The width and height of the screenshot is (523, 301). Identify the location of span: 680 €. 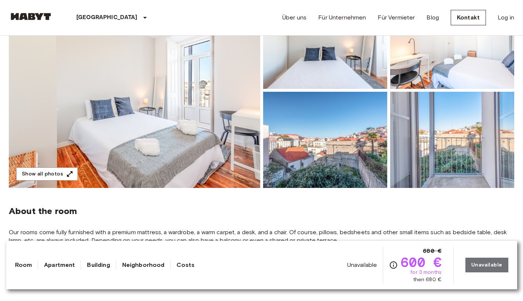
(432, 251).